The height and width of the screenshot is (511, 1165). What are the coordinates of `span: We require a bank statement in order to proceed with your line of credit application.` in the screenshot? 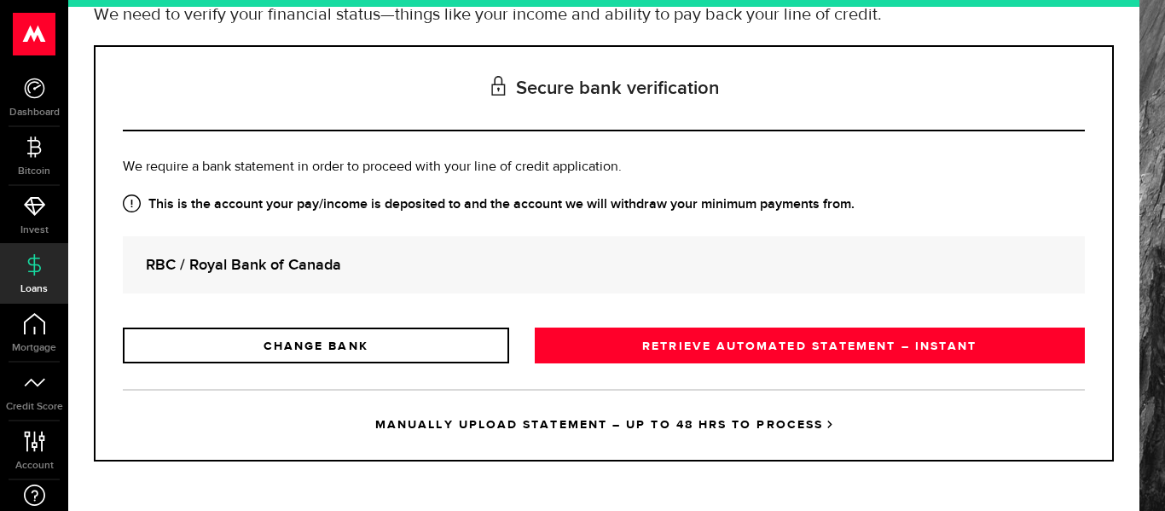 It's located at (372, 167).